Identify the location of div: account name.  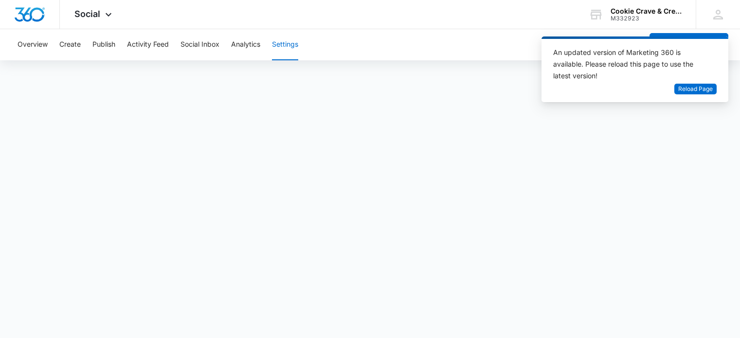
(646, 11).